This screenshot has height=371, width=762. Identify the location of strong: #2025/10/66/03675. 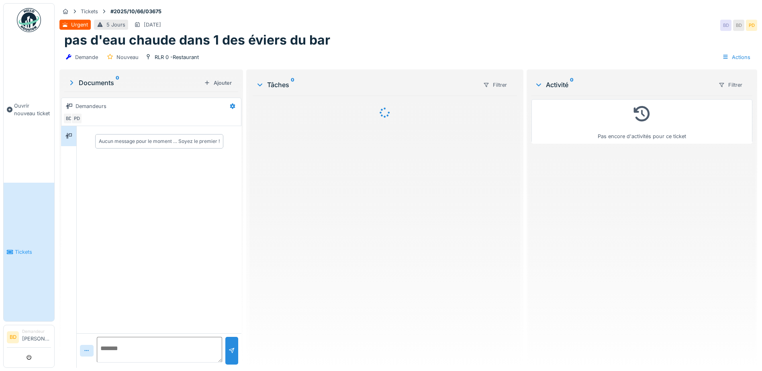
(136, 11).